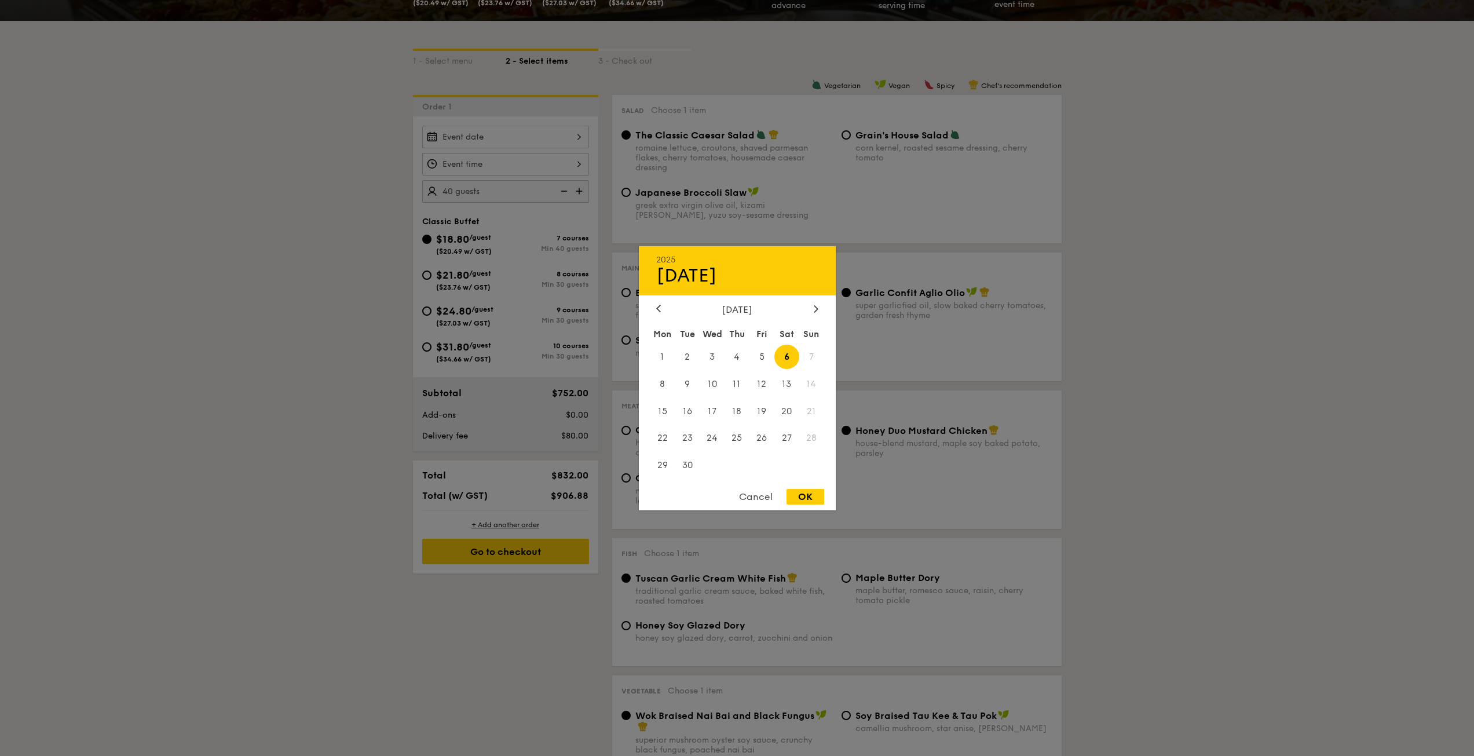  I want to click on div: Mon, so click(663, 334).